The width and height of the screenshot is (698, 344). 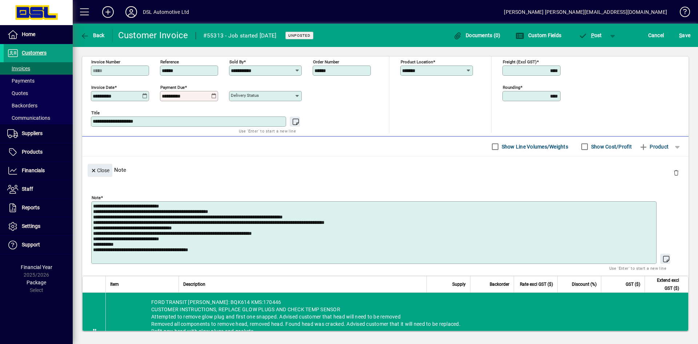 What do you see at coordinates (417, 62) in the screenshot?
I see `mat-label: Product location` at bounding box center [417, 62].